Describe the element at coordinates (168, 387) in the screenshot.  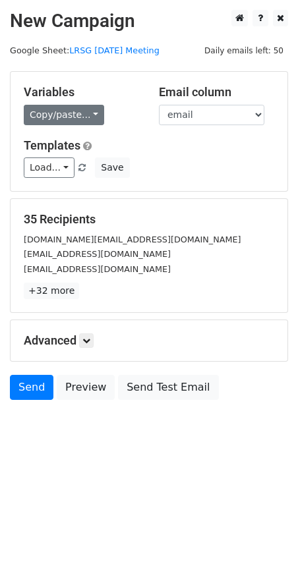
I see `a: Send Test Email` at that location.